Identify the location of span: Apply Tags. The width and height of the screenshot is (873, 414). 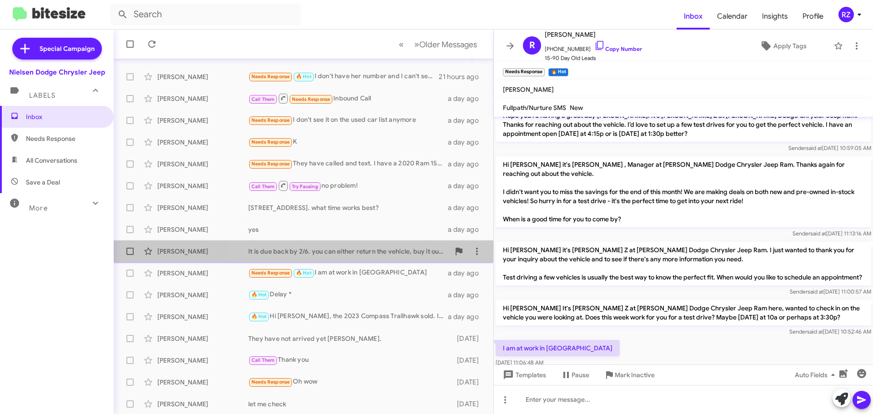
(790, 46).